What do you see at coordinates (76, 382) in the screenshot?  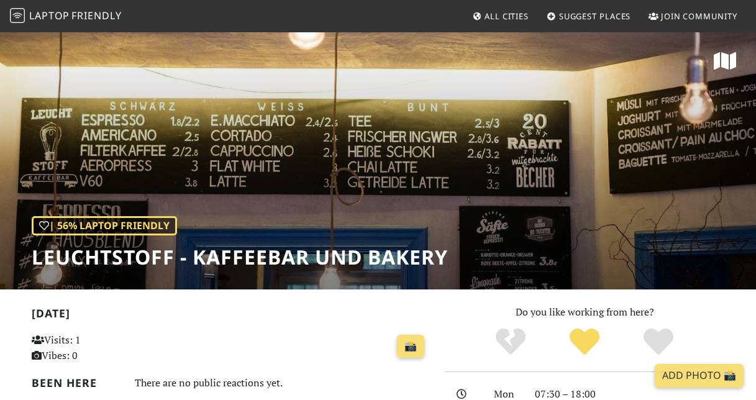 I see `h2: Been here` at bounding box center [76, 382].